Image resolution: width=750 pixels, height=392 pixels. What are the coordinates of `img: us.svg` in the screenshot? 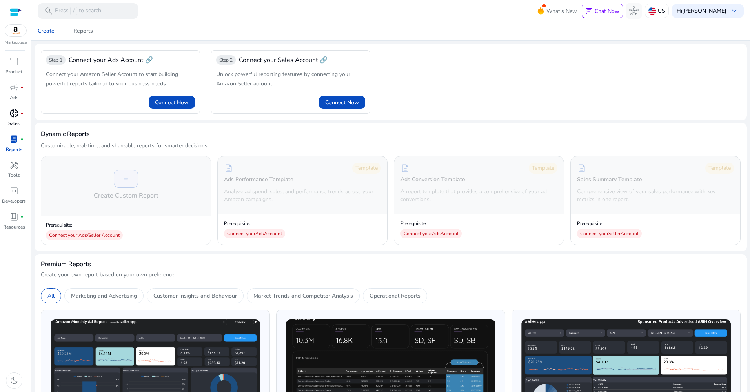 It's located at (652, 11).